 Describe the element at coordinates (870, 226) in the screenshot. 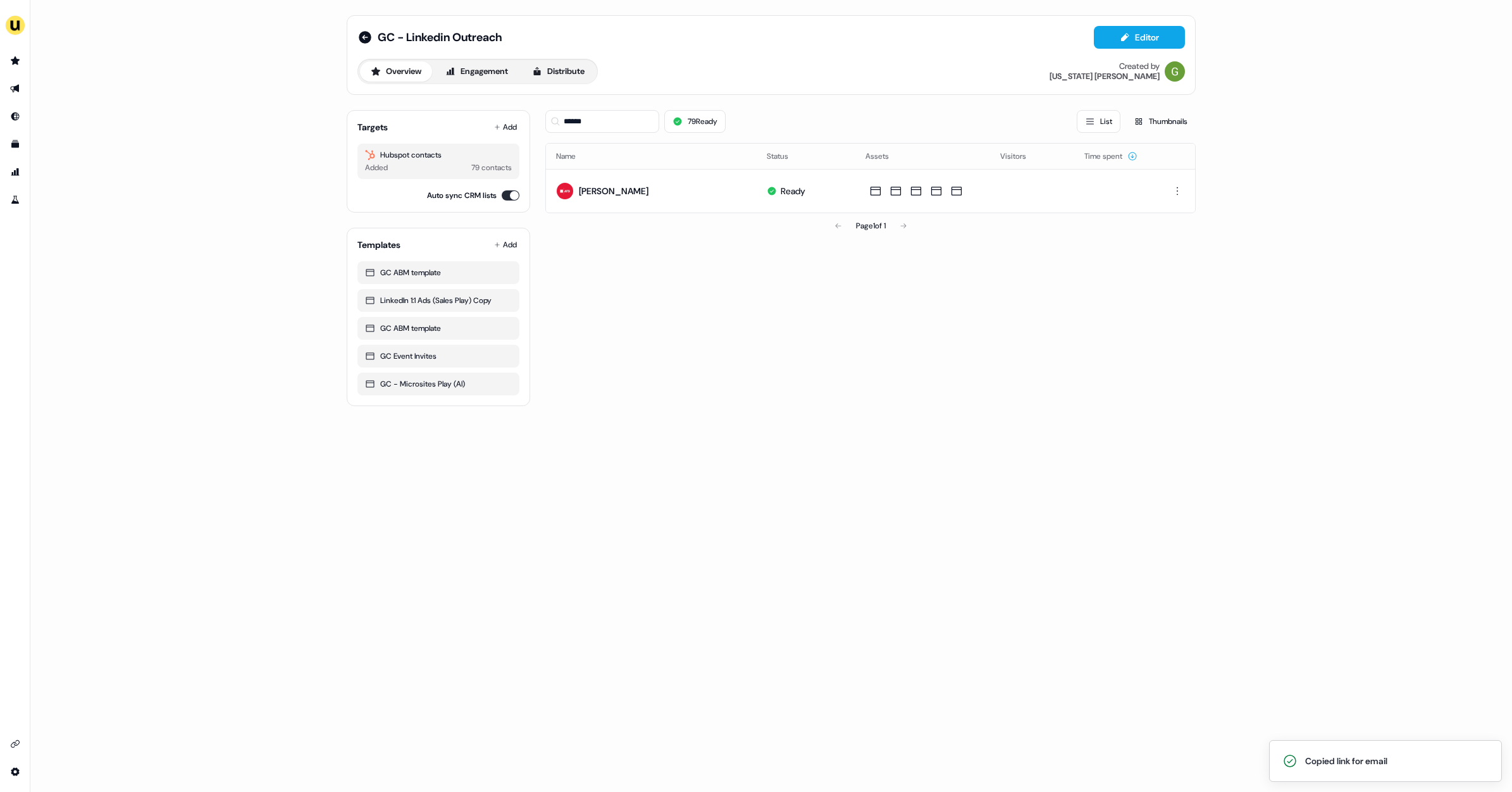

I see `div: Page 1 of 1` at that location.